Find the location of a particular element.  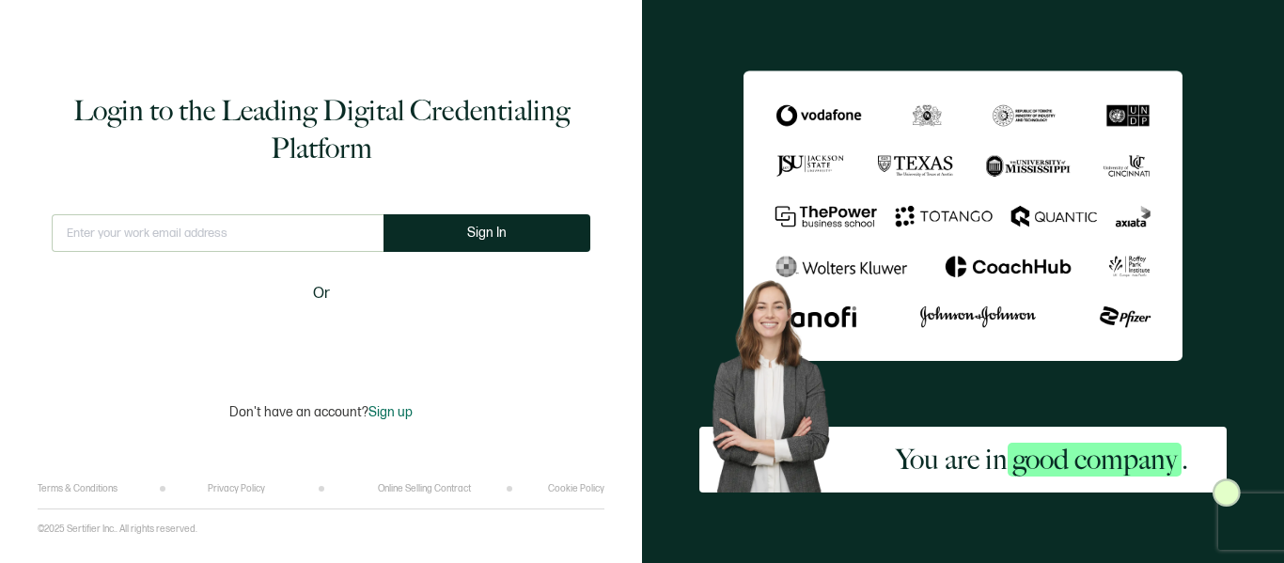

img: Sertifier Login is located at coordinates (1227, 493).